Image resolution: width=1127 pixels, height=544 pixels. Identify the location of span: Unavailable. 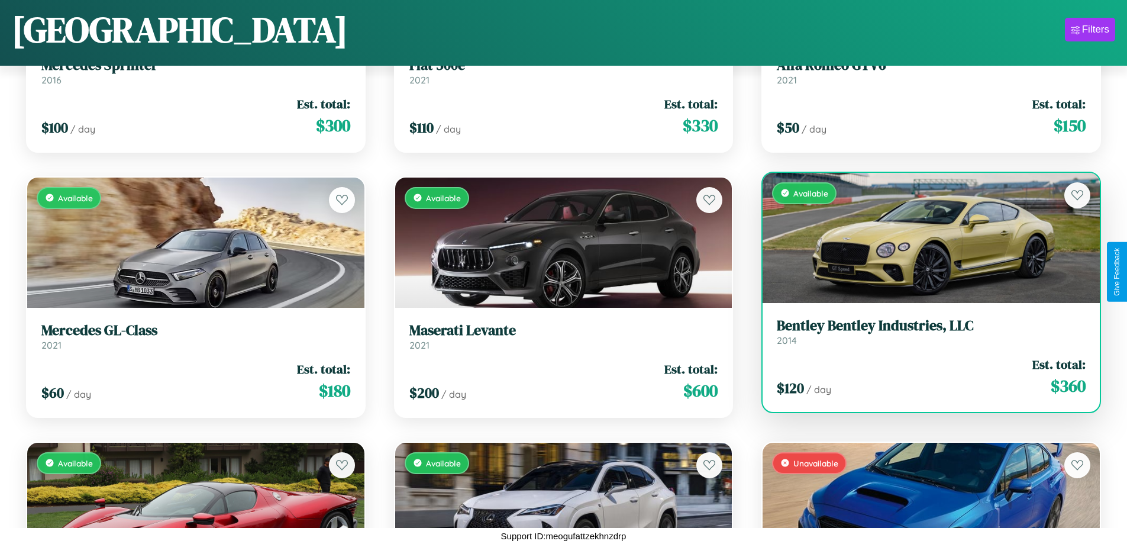
(816, 463).